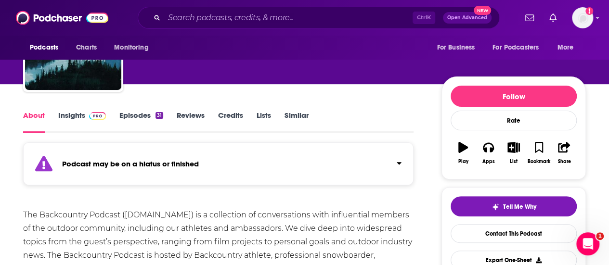 The width and height of the screenshot is (609, 265). Describe the element at coordinates (463, 153) in the screenshot. I see `button: Play` at that location.